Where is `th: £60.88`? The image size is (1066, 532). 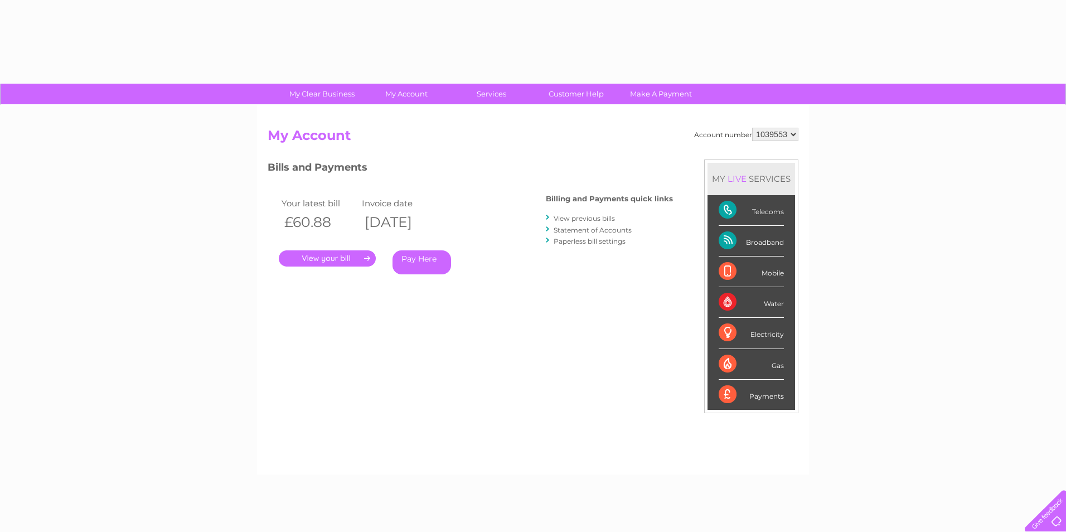 th: £60.88 is located at coordinates (319, 222).